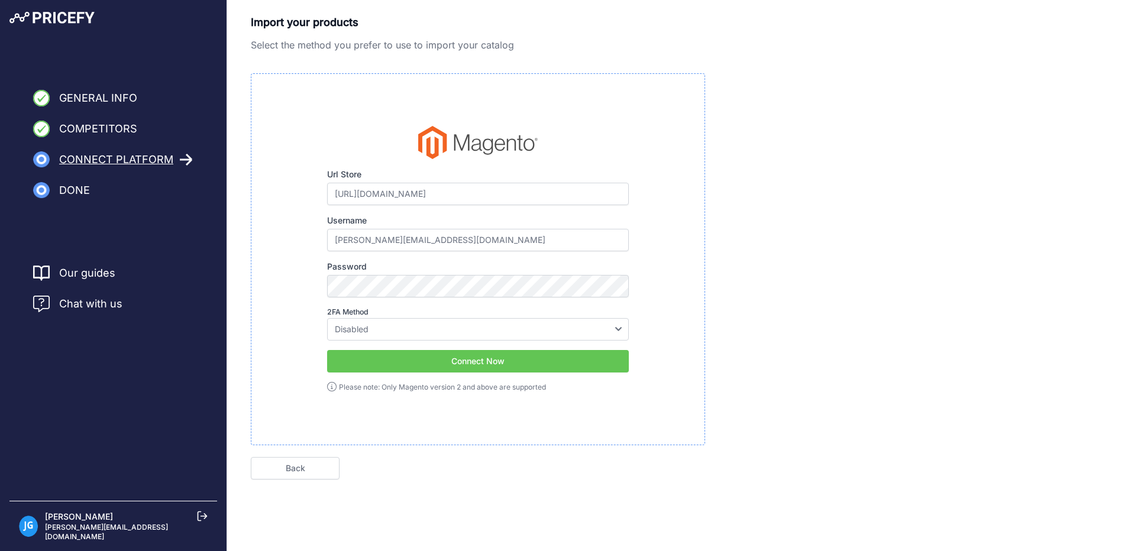  What do you see at coordinates (478, 221) in the screenshot?
I see `label: Username` at bounding box center [478, 221].